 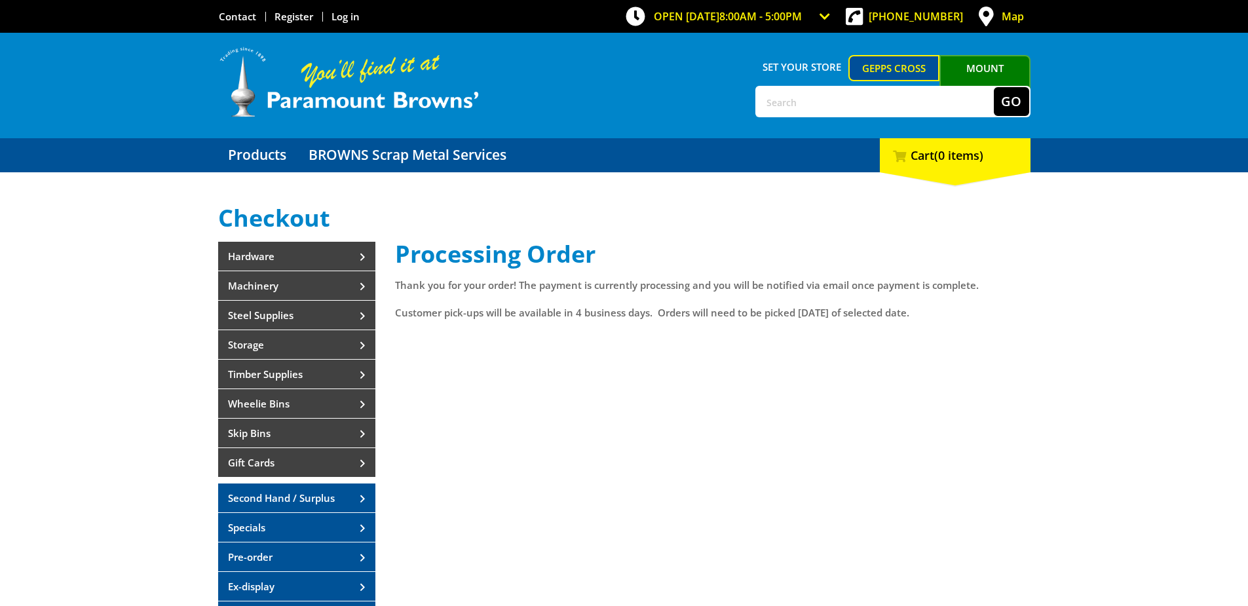 I want to click on span: (0 items), so click(x=958, y=155).